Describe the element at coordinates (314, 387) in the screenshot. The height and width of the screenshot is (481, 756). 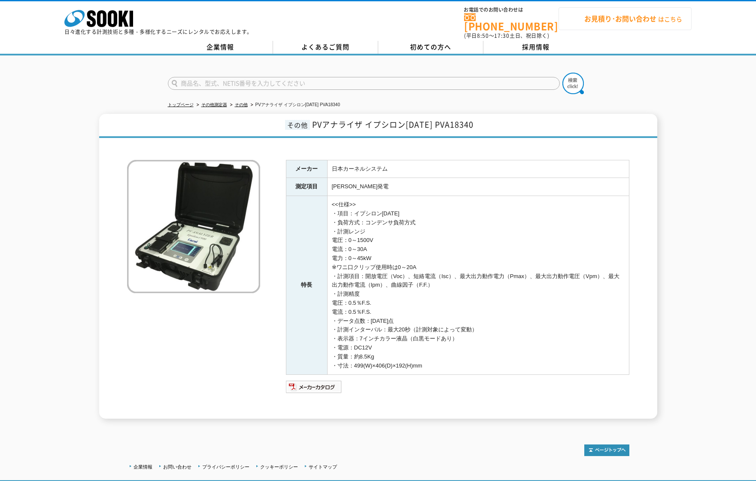
I see `img: メーカーカタログ` at that location.